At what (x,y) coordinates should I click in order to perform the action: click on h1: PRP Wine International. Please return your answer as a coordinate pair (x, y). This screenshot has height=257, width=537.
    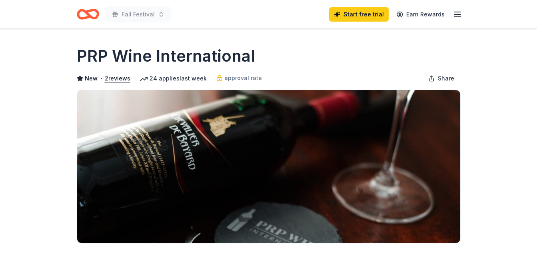
    Looking at the image, I should click on (166, 56).